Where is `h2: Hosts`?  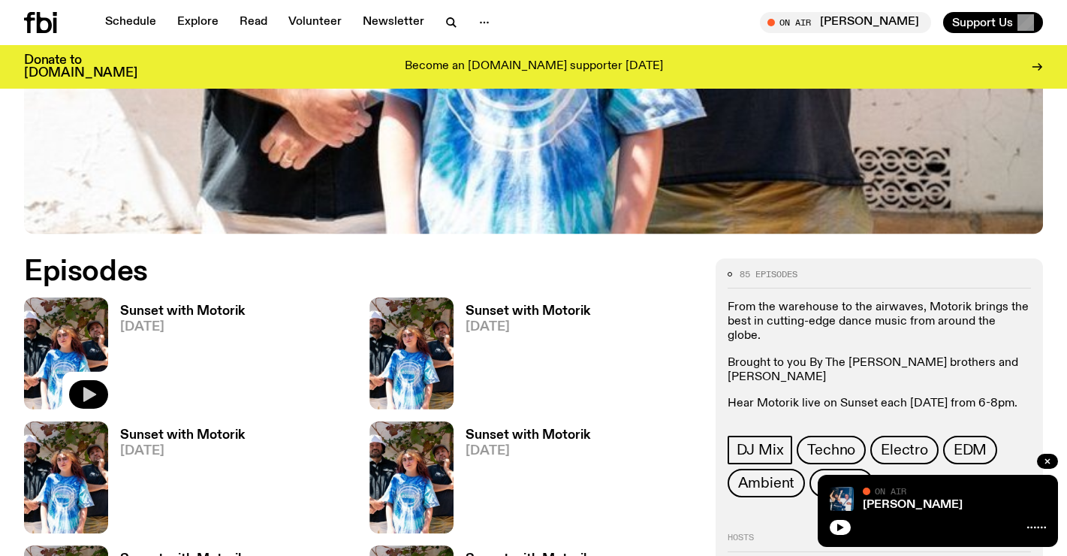 h2: Hosts is located at coordinates (880, 542).